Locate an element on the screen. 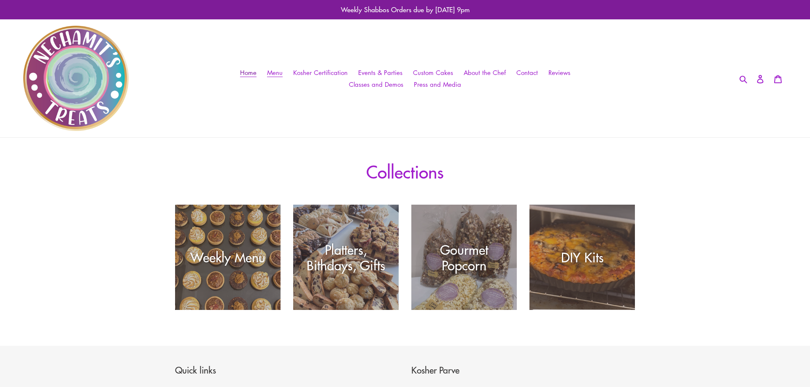  span: Events & Parties is located at coordinates (380, 73).